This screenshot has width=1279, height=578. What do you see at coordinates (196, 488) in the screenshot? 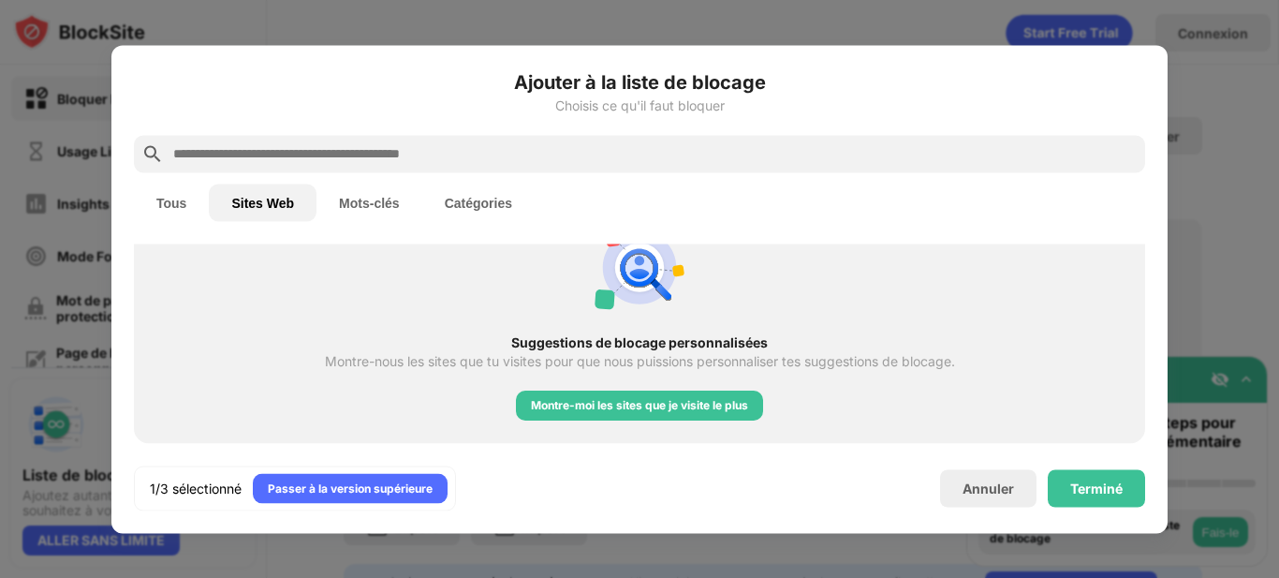
I see `div: 1/3 sélectionné` at bounding box center [196, 488].